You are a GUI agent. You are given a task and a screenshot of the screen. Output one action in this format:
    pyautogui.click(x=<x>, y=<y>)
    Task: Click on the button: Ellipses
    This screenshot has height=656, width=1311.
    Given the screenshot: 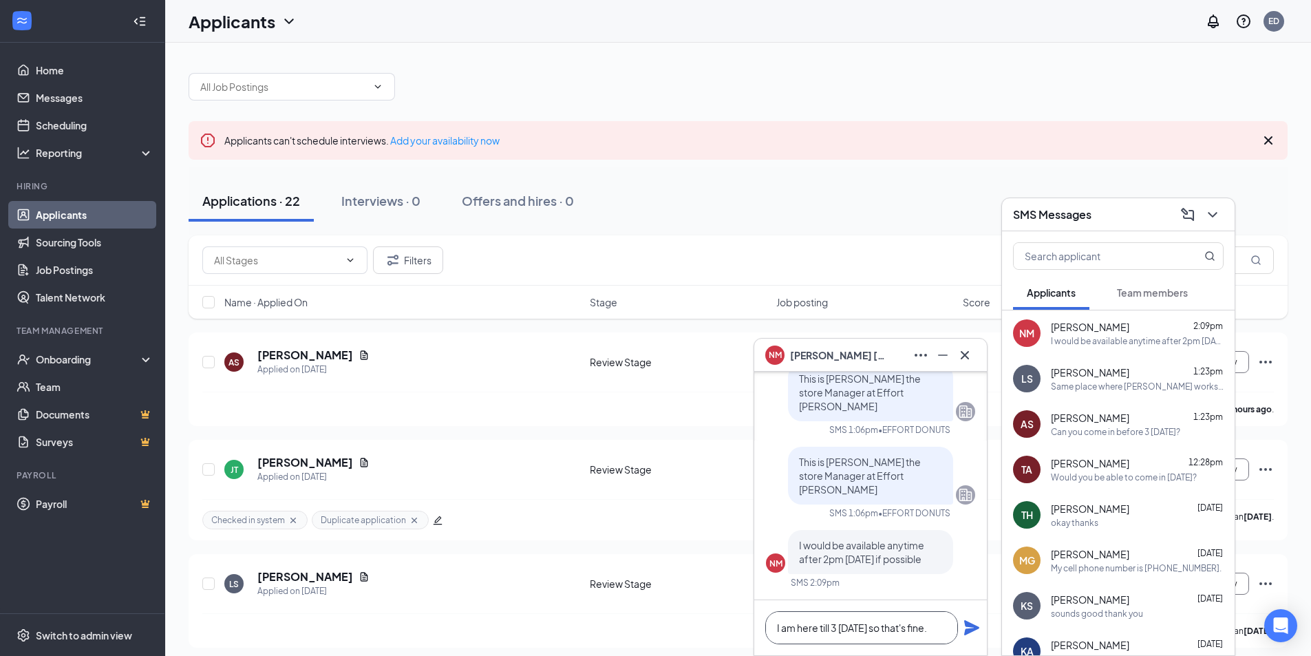 What is the action you would take?
    pyautogui.click(x=921, y=355)
    